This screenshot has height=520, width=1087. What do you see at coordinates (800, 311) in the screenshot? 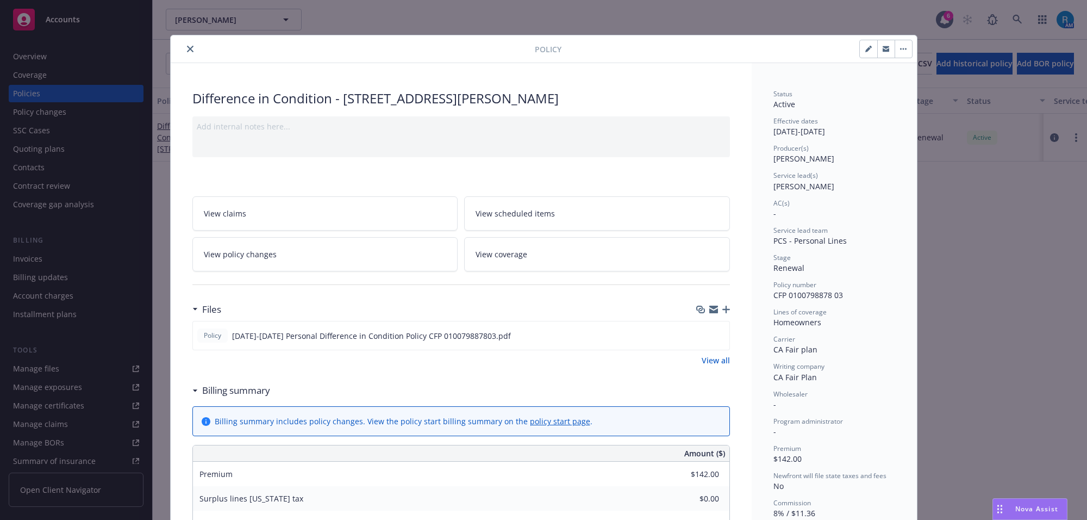
I see `span: Lines of coverage` at bounding box center [800, 311].